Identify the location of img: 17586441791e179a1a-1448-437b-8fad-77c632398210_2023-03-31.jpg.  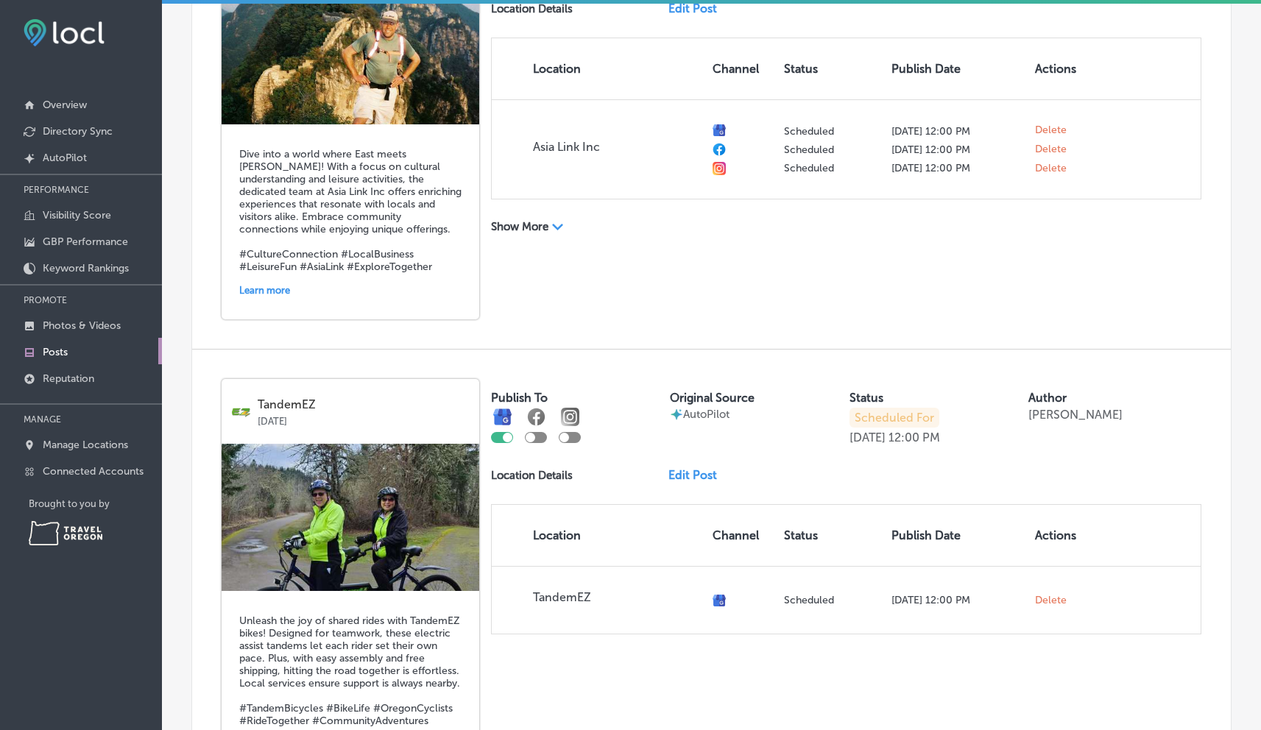
(350, 517).